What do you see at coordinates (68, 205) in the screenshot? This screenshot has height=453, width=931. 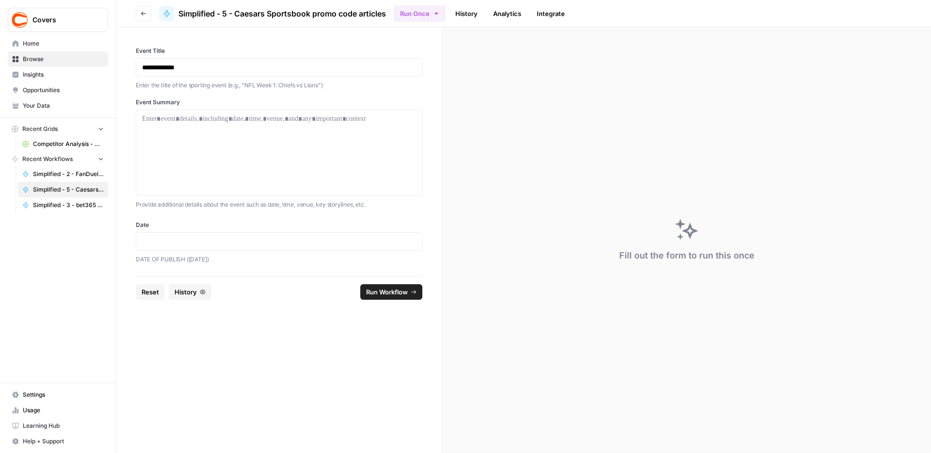 I see `span: Simplified - 3 - bet365 bonus code articles` at bounding box center [68, 205].